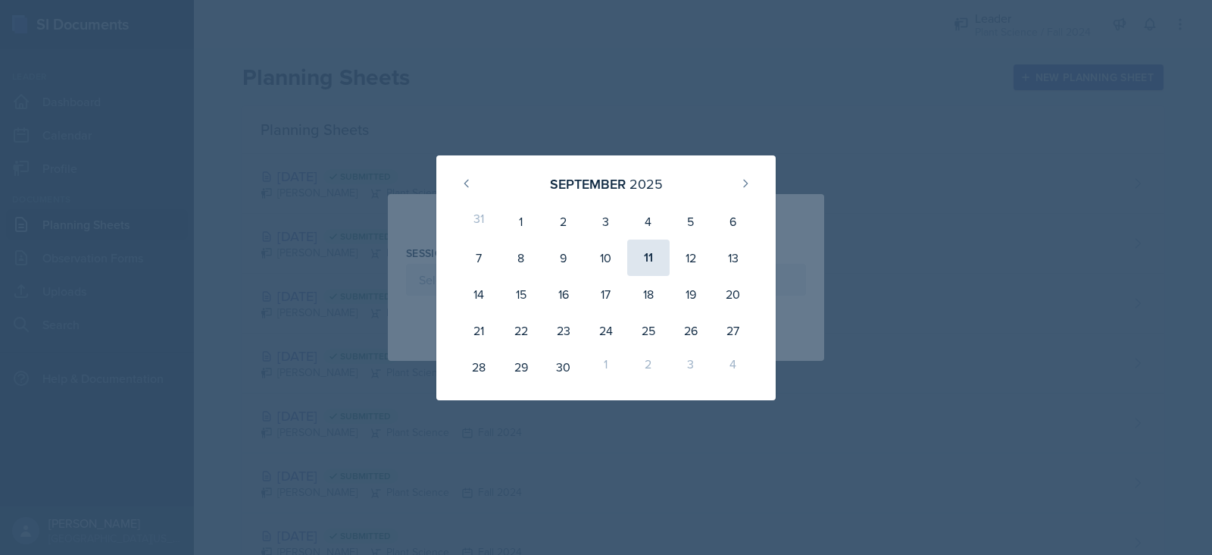 This screenshot has width=1212, height=555. What do you see at coordinates (521, 294) in the screenshot?
I see `div: 15` at bounding box center [521, 294].